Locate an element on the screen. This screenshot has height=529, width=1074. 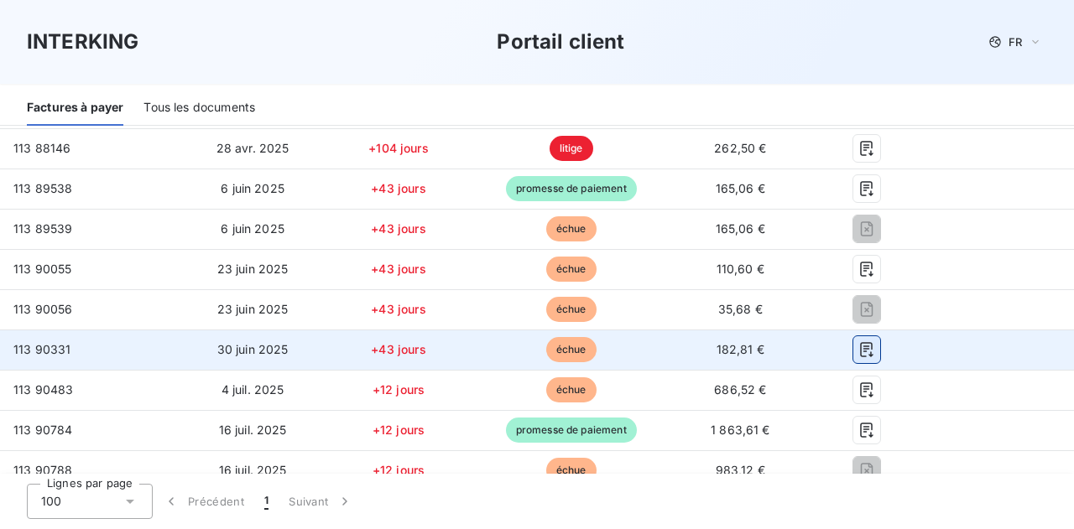
button: Suivant is located at coordinates (320, 502).